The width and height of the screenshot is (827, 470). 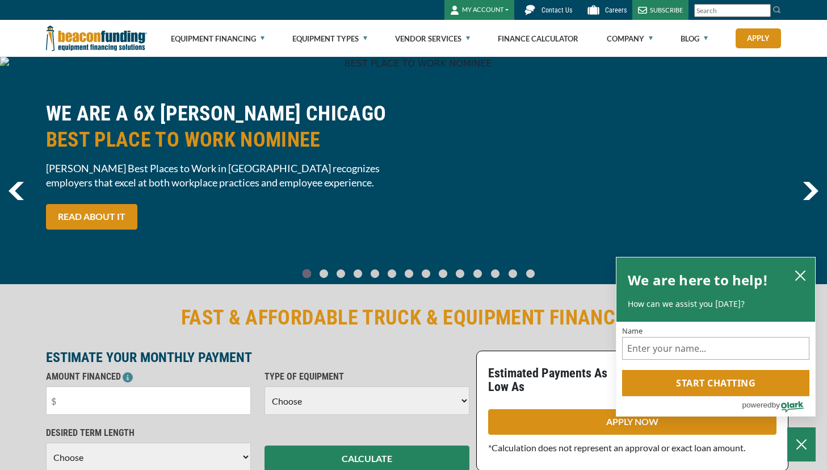 What do you see at coordinates (801, 275) in the screenshot?
I see `button: close chatbox` at bounding box center [801, 275].